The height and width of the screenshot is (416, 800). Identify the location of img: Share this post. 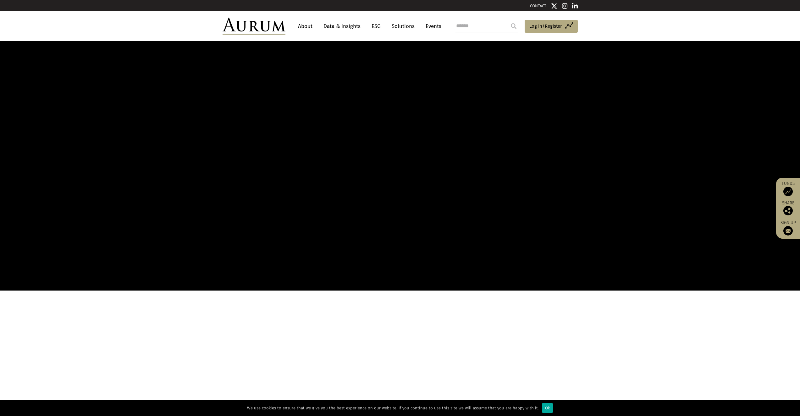
(788, 211).